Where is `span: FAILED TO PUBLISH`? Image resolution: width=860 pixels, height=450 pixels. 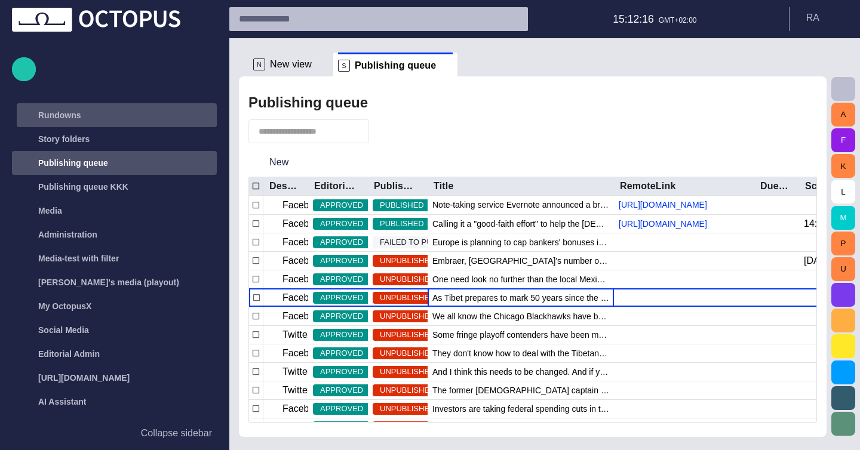
span: FAILED TO PUBLISH is located at coordinates (417, 242).